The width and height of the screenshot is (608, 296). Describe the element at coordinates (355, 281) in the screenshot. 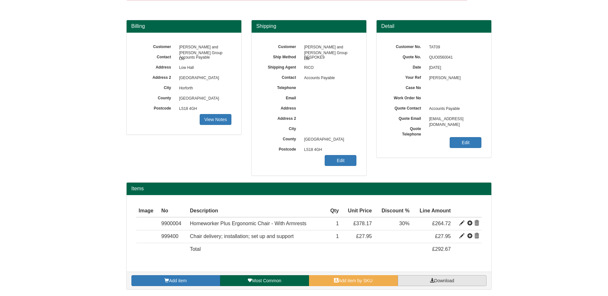

I see `span: Add item by SKU` at that location.